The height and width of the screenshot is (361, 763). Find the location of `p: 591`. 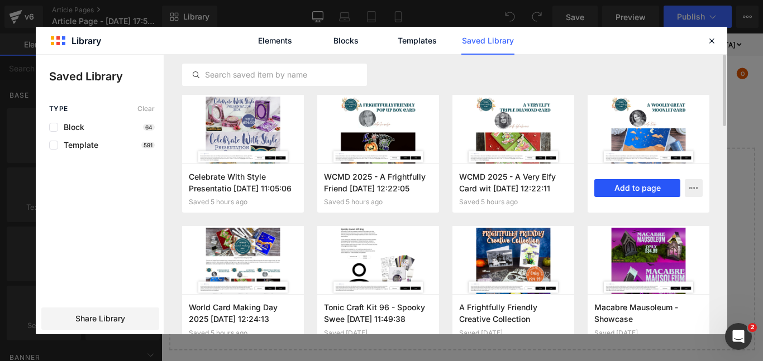

p: 591 is located at coordinates (148, 145).